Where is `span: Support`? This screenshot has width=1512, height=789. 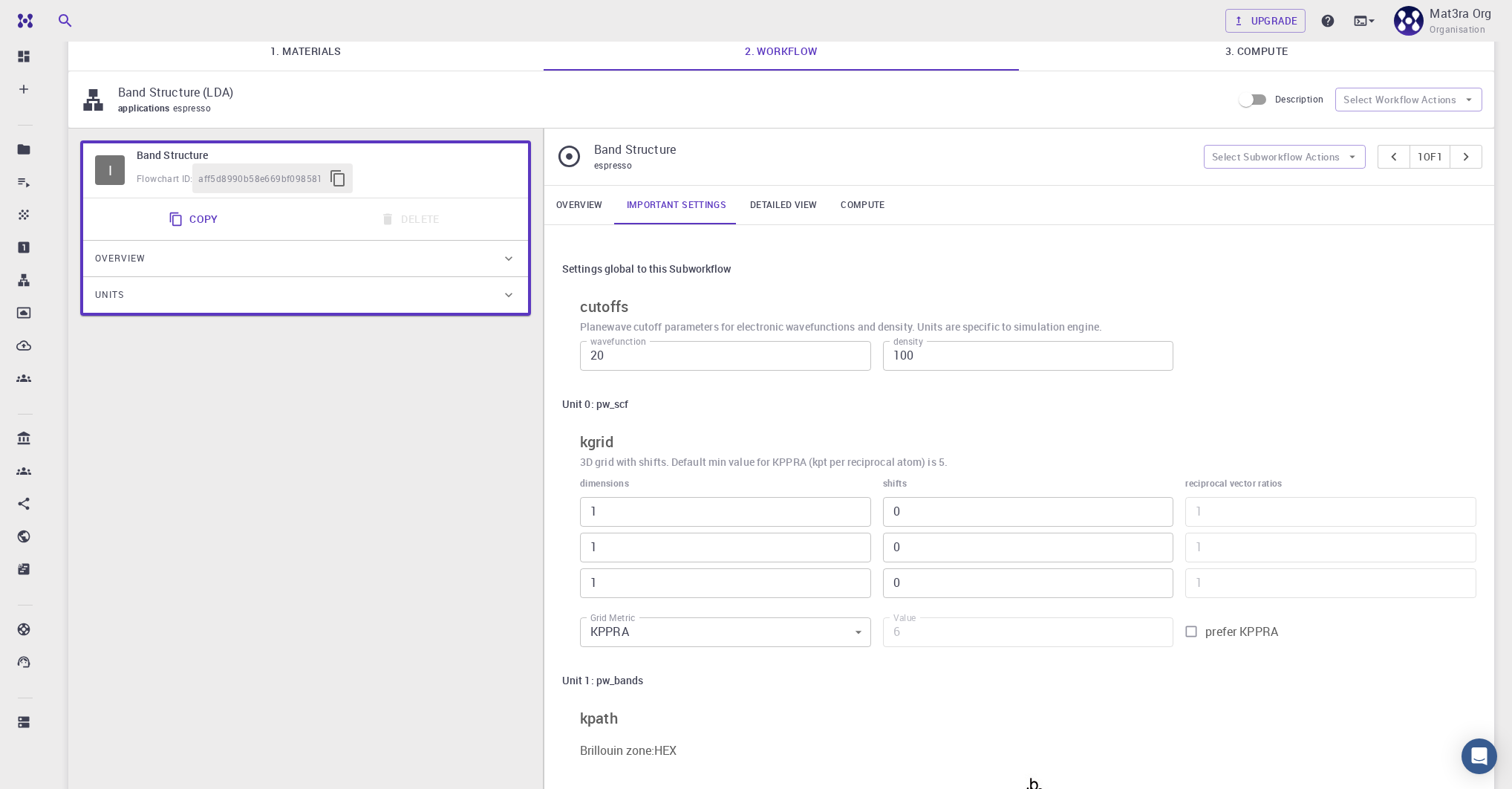 span: Support is located at coordinates (58, 17).